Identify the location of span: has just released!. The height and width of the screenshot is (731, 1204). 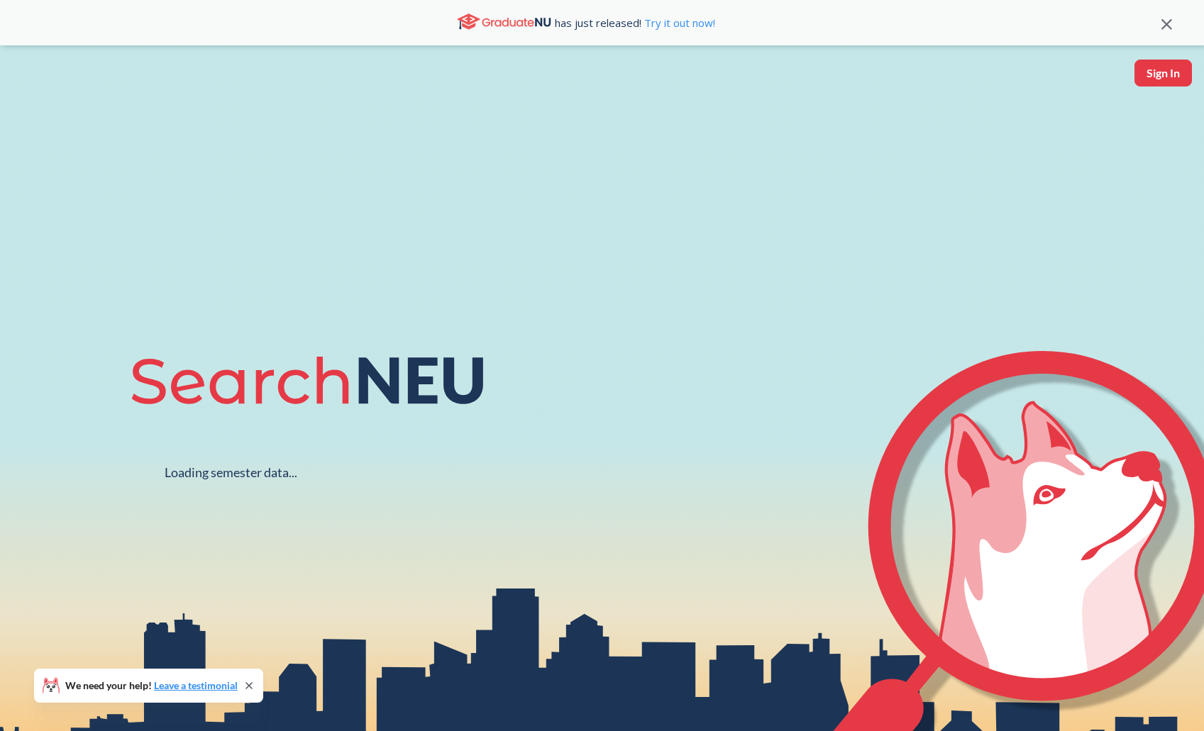
(635, 23).